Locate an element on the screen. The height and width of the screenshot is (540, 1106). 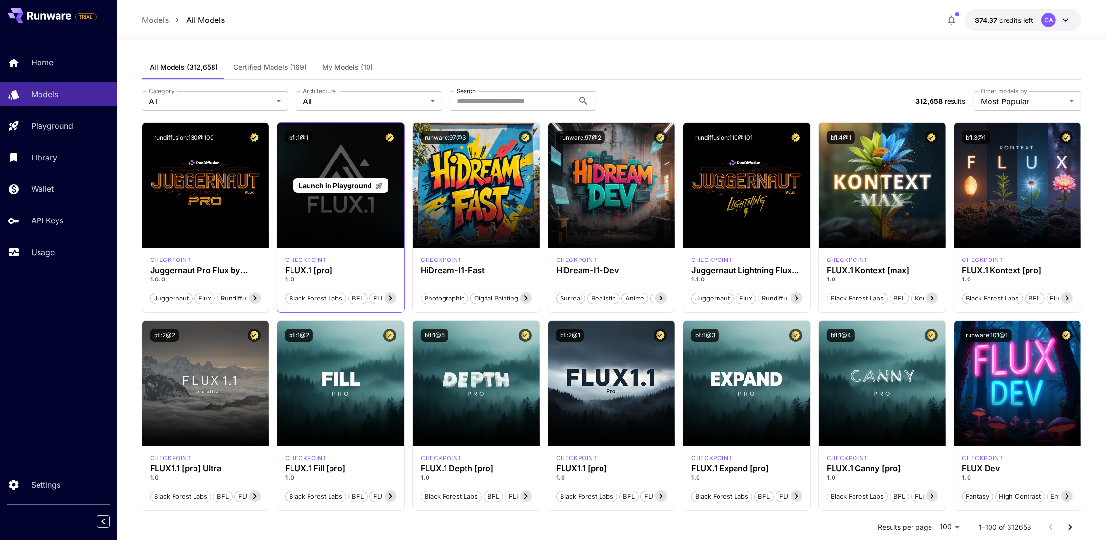
button: Fantasy is located at coordinates (978, 496).